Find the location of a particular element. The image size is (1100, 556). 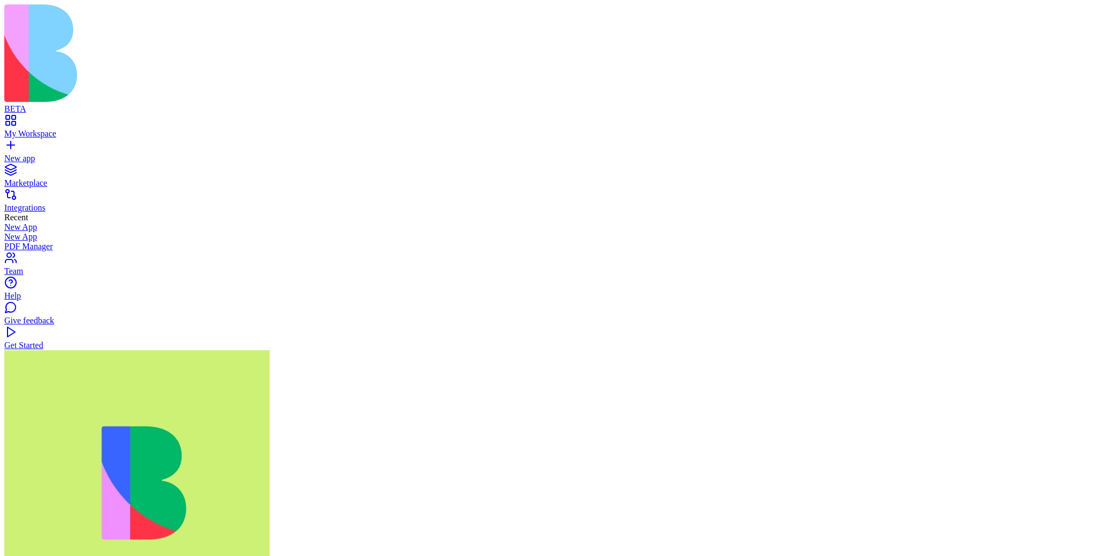

div: BETA is located at coordinates (550, 109).